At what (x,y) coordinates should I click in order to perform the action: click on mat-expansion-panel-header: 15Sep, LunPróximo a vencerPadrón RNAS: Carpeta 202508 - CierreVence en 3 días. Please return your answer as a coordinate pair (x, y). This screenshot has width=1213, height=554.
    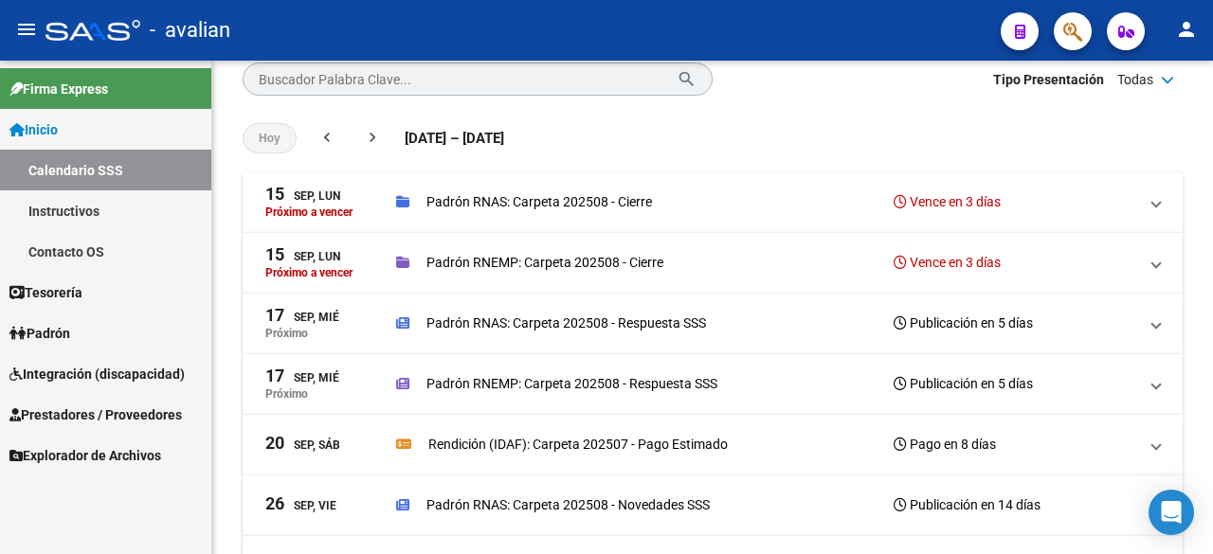
    Looking at the image, I should click on (712, 203).